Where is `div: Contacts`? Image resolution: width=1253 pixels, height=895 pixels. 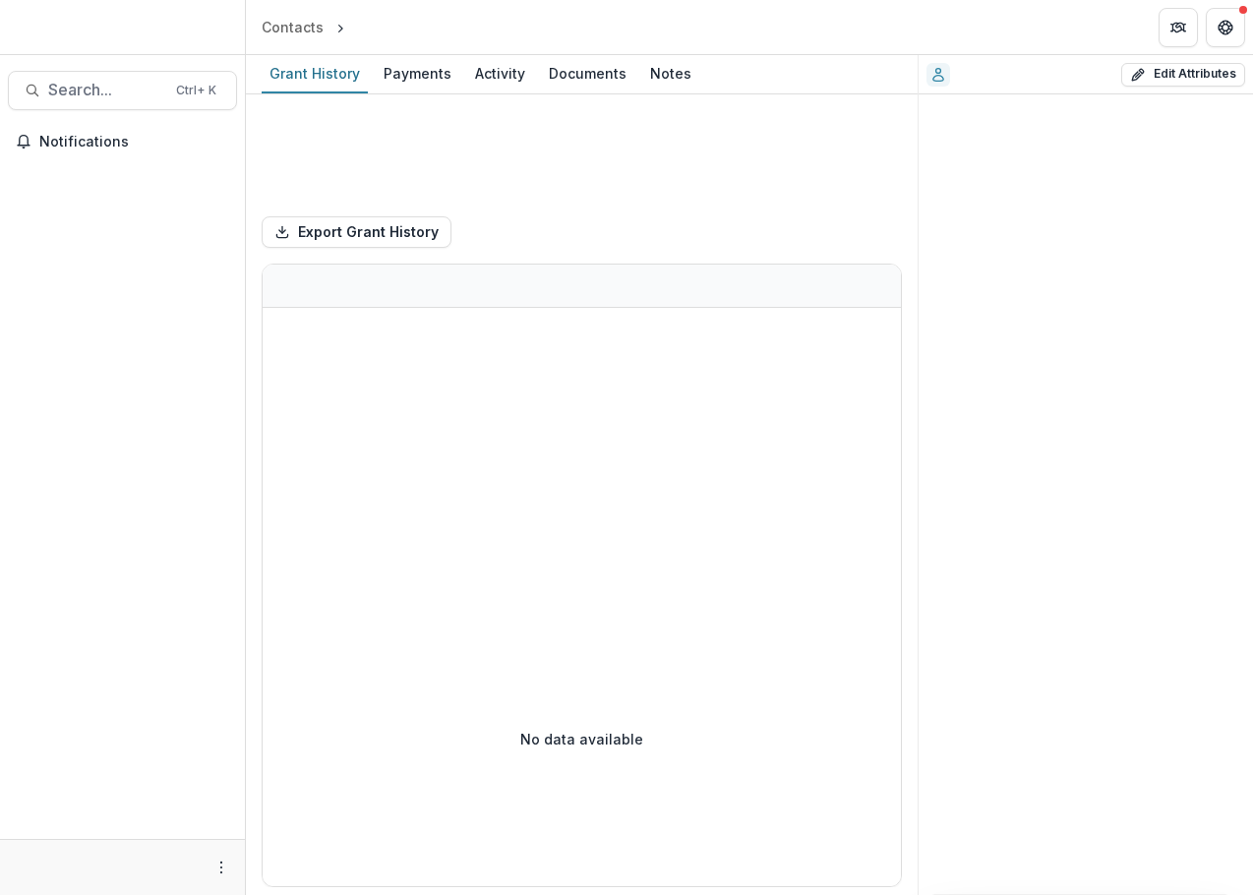 div: Contacts is located at coordinates (292, 27).